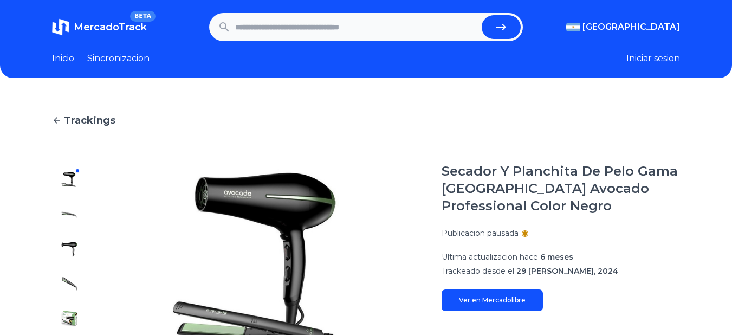 The height and width of the screenshot is (335, 732). What do you see at coordinates (490, 257) in the screenshot?
I see `span: Ultima actualizacion hace` at bounding box center [490, 257].